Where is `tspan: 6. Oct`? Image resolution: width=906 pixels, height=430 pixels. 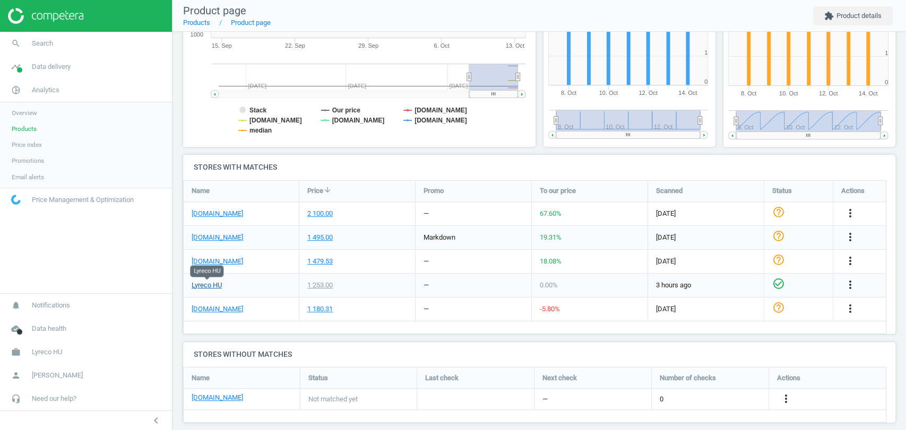 tspan: 6. Oct is located at coordinates (441, 46).